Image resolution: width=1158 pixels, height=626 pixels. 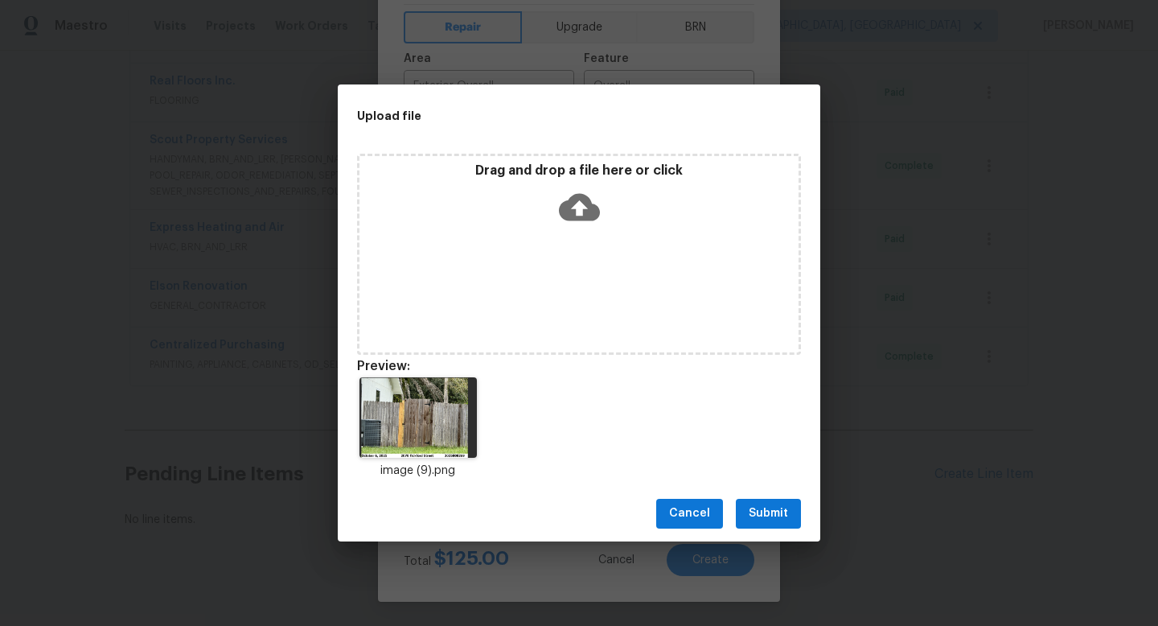 I want to click on h2: Upload file, so click(x=543, y=116).